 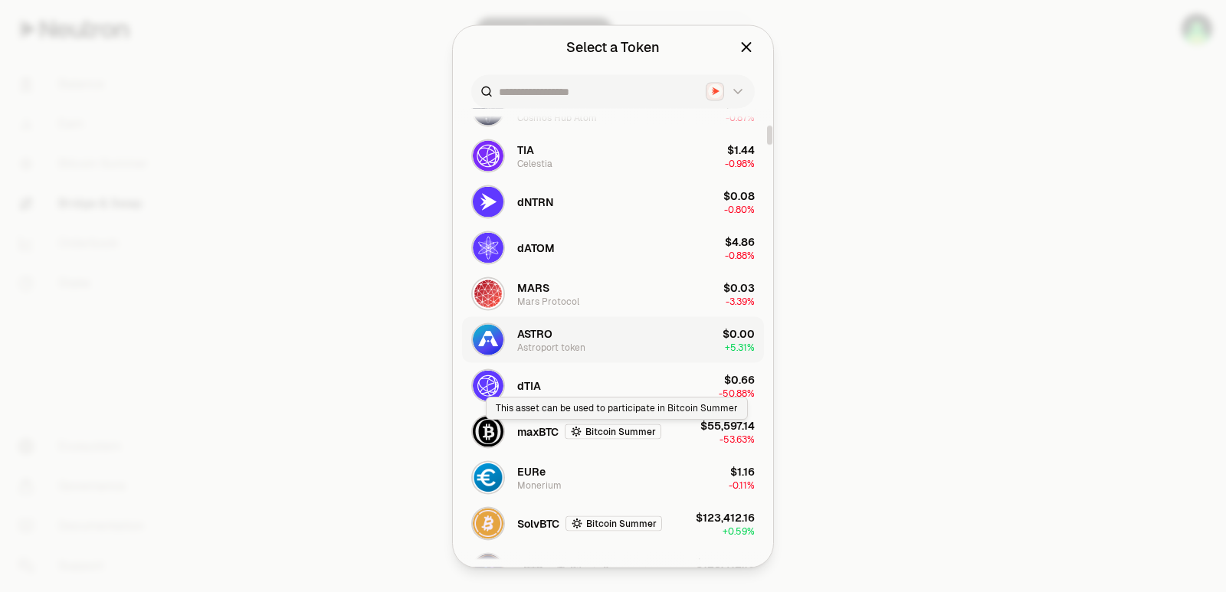 What do you see at coordinates (613, 385) in the screenshot?
I see `button: dTIA LogodTIA$0.66-50.88%` at bounding box center [613, 385].